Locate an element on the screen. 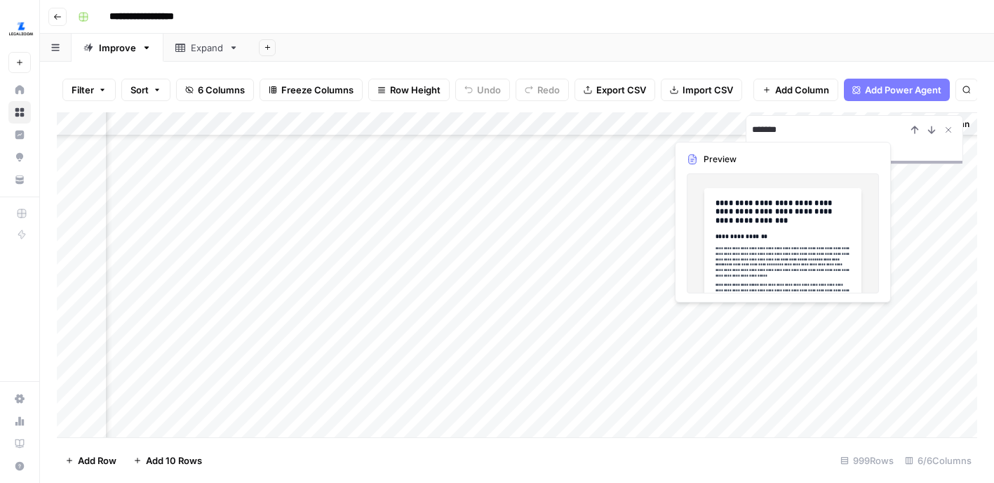 Image resolution: width=994 pixels, height=483 pixels. button: Row Height is located at coordinates (409, 90).